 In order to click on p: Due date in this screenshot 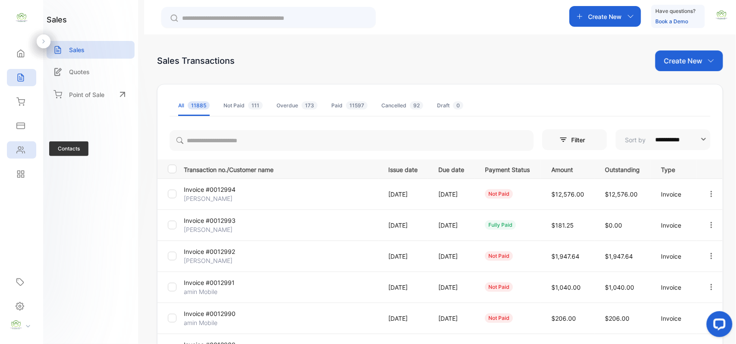, I will do `click(452, 169)`.